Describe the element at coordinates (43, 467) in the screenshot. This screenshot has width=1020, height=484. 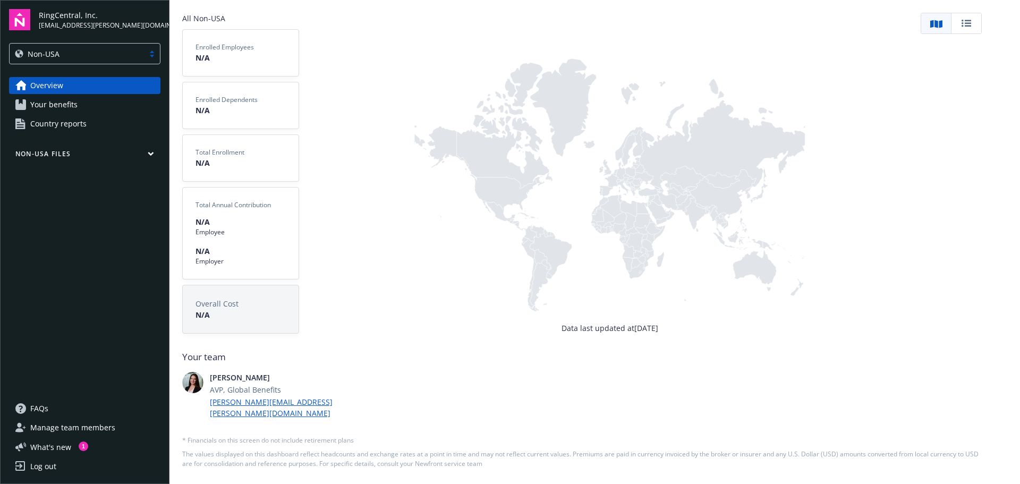
I see `div: Log out` at that location.